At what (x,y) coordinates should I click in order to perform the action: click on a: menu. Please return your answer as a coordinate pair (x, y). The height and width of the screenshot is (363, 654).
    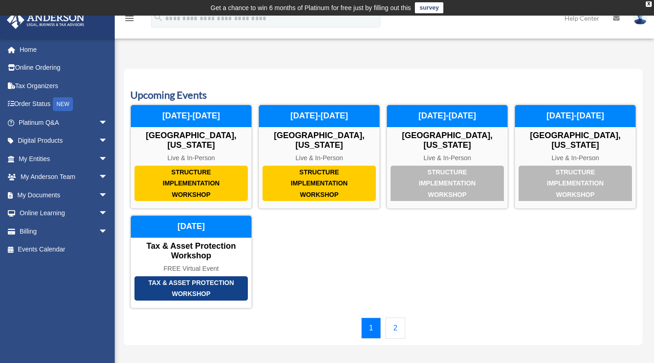
    Looking at the image, I should click on (129, 20).